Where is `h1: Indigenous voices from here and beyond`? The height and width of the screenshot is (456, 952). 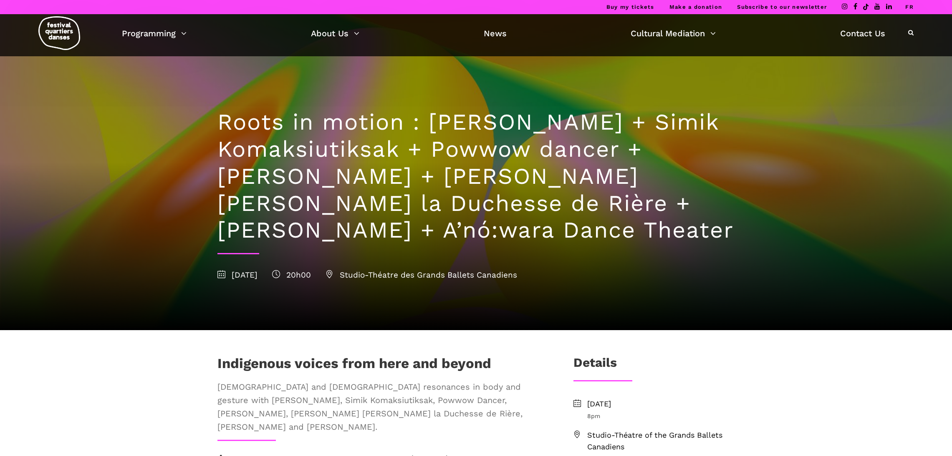
h1: Indigenous voices from here and beyond is located at coordinates (354, 366).